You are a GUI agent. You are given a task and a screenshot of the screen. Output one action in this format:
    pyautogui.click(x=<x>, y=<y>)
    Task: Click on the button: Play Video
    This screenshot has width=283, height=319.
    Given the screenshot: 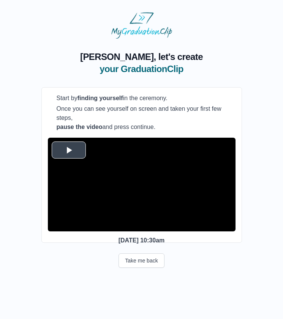 What is the action you would take?
    pyautogui.click(x=69, y=150)
    